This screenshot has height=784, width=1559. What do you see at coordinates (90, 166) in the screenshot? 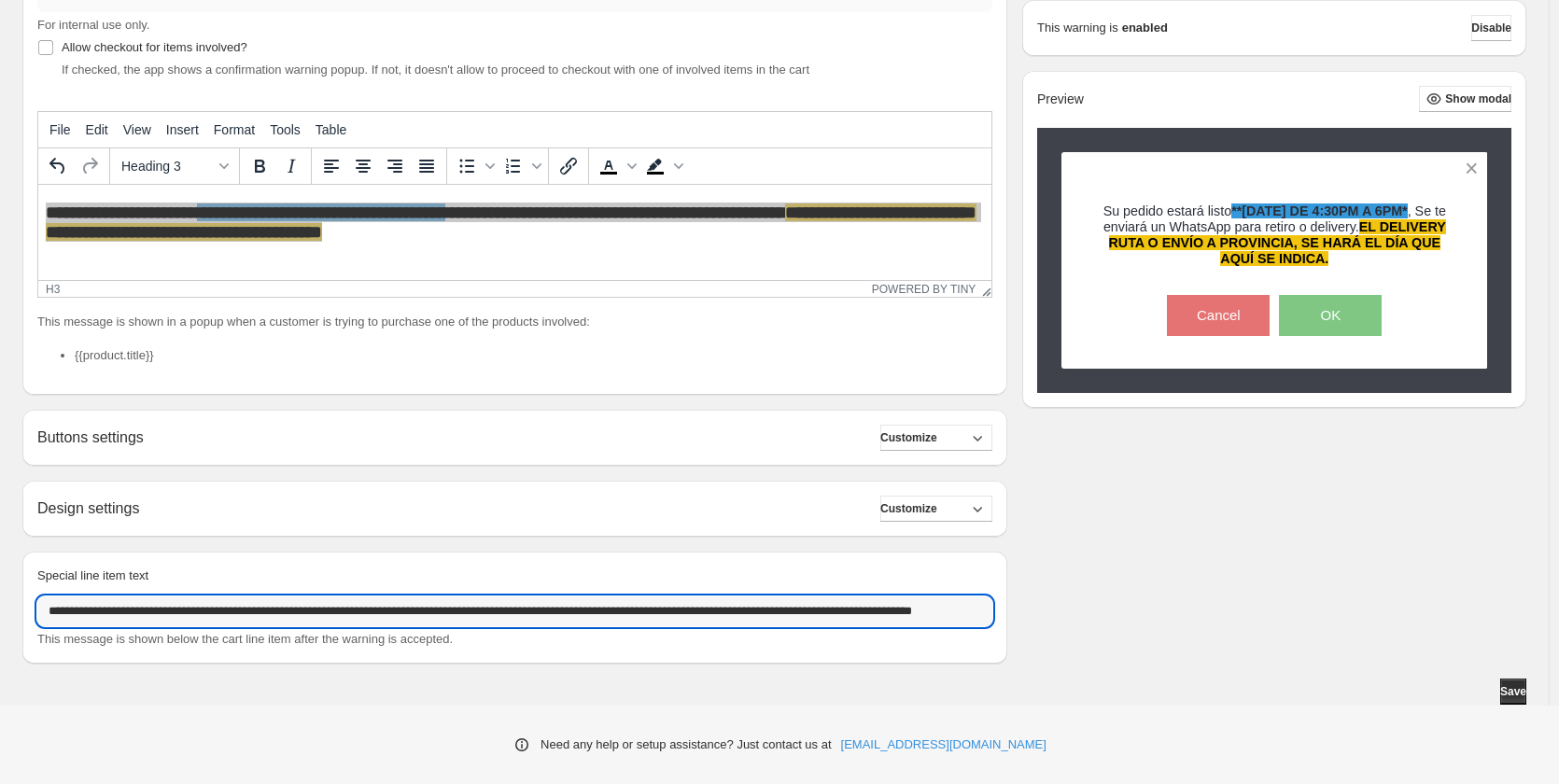
I see `button: Redo` at bounding box center [90, 166].